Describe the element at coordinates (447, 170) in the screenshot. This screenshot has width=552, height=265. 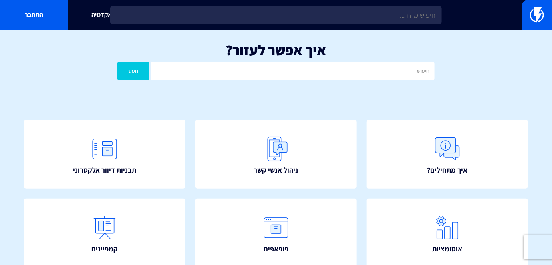
I see `span: איך מתחילים?` at that location.